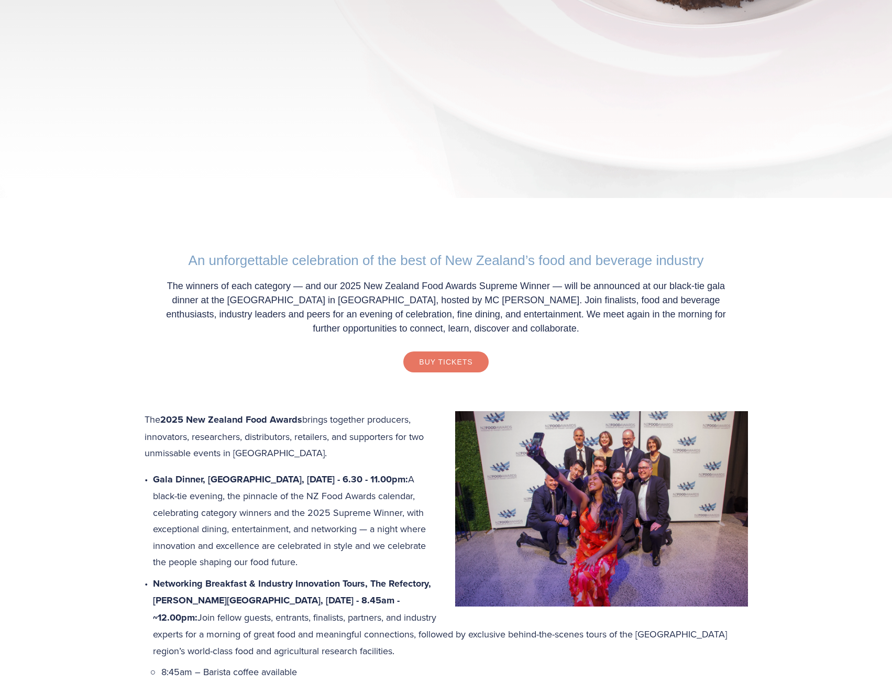  What do you see at coordinates (451, 521) in the screenshot?
I see `p: A black-tie evening, the pinnacle of the NZ Food Awards calendar, celebrating category winners an...` at bounding box center [451, 521].